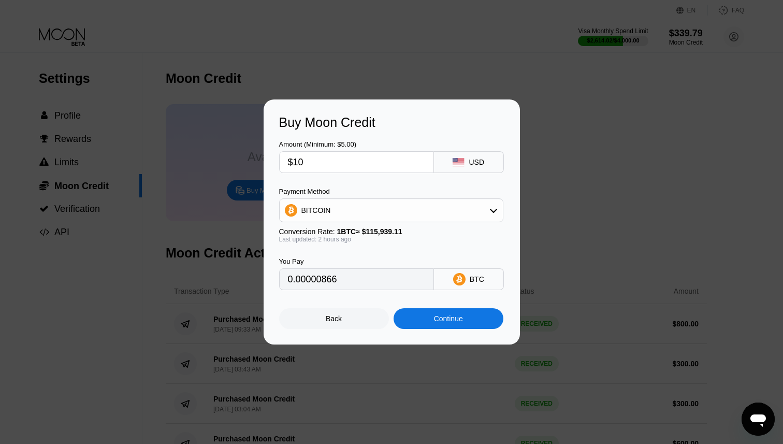 This screenshot has width=783, height=444. What do you see at coordinates (391, 191) in the screenshot?
I see `div: Payment Method` at bounding box center [391, 191].